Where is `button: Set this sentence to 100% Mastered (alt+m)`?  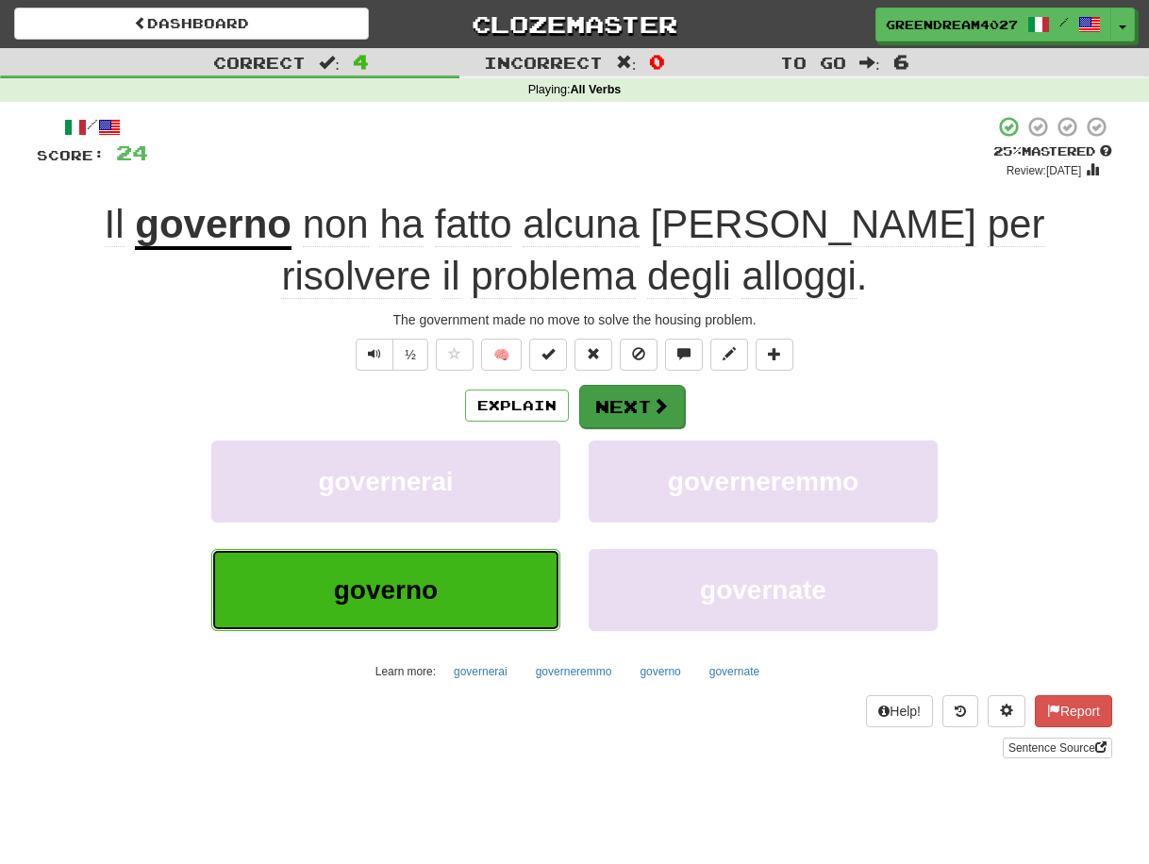 button: Set this sentence to 100% Mastered (alt+m) is located at coordinates (548, 355).